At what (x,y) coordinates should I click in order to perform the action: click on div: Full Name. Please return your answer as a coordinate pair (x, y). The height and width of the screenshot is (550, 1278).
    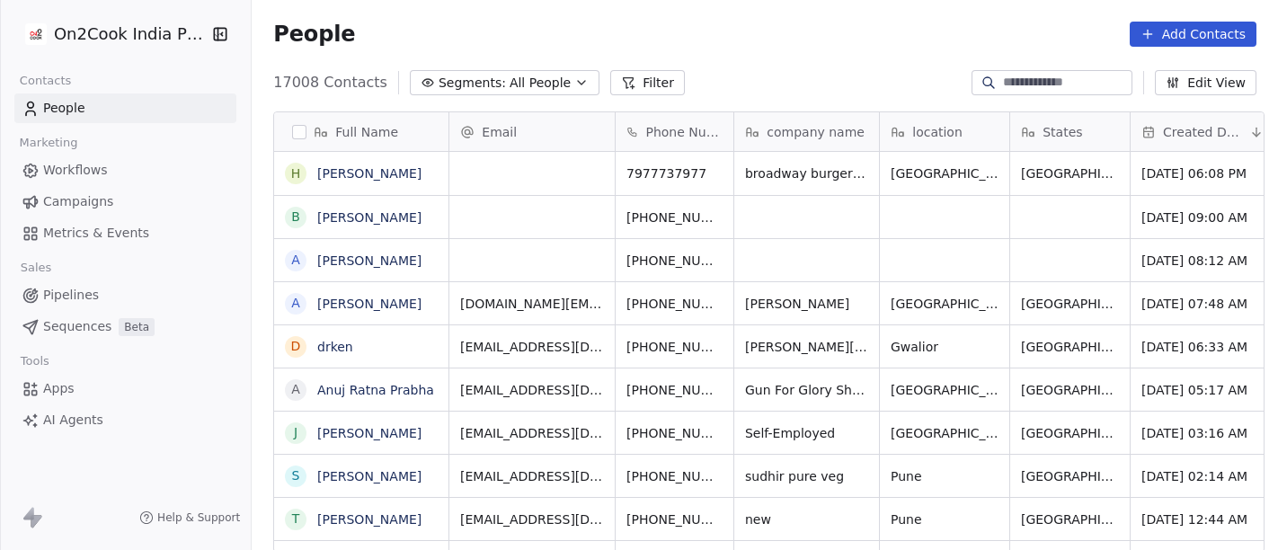
    Looking at the image, I should click on (361, 131).